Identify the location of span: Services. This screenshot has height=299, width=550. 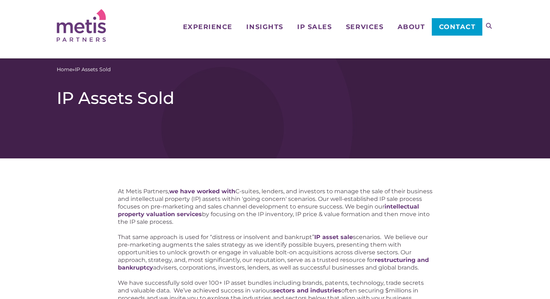
(364, 27).